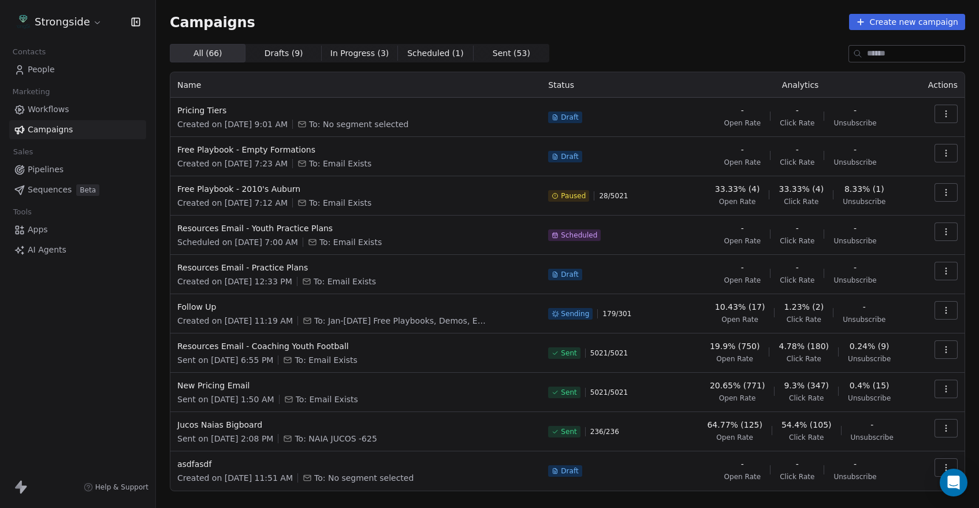 This screenshot has height=508, width=979. What do you see at coordinates (59, 22) in the screenshot?
I see `button: Strongside` at bounding box center [59, 22].